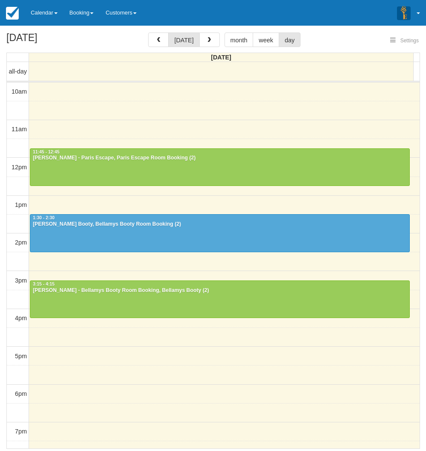  Describe the element at coordinates (239, 40) in the screenshot. I see `button: month` at that location.